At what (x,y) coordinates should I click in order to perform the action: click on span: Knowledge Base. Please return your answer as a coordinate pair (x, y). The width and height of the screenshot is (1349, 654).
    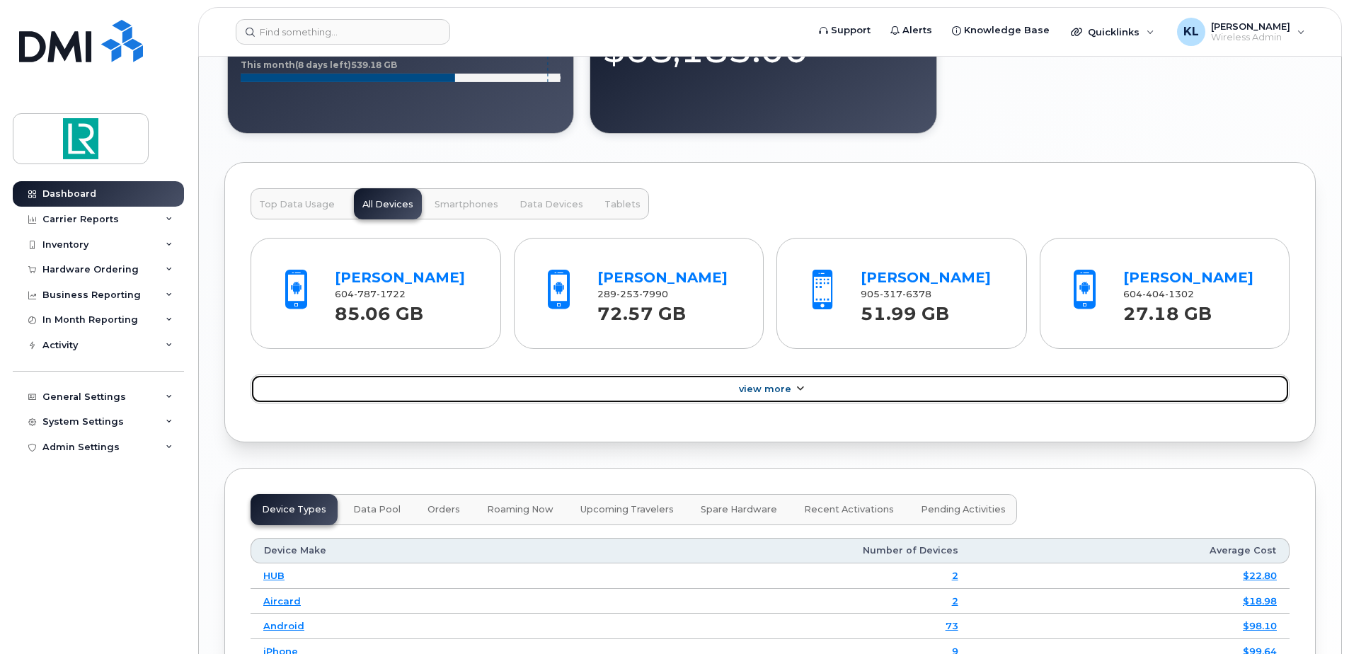
    Looking at the image, I should click on (1007, 30).